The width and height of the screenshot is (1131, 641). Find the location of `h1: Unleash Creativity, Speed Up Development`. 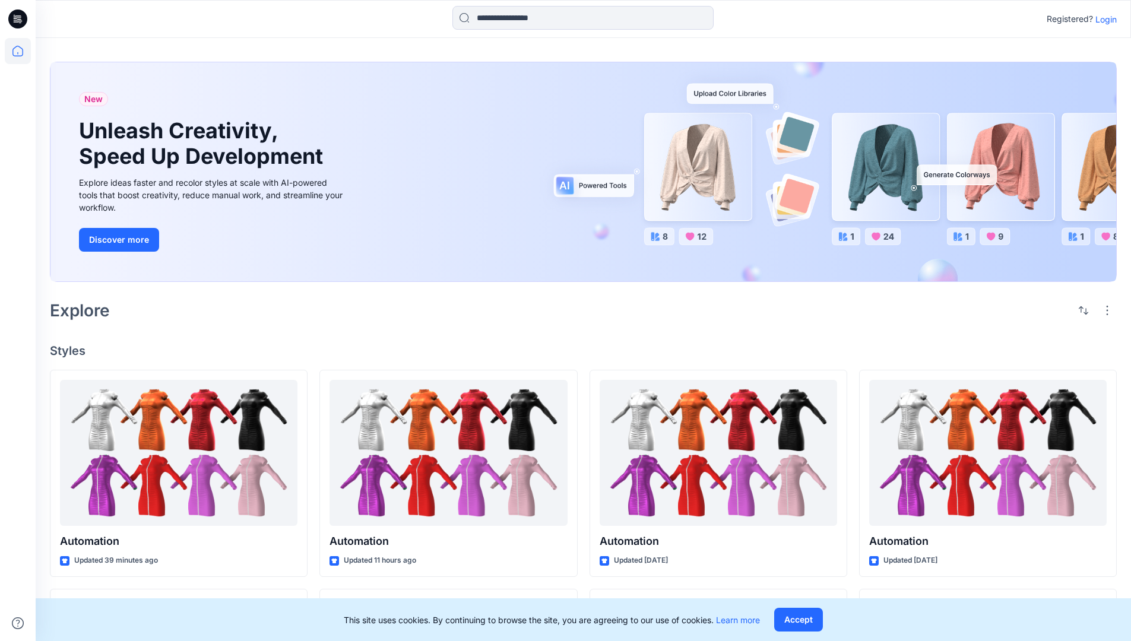

h1: Unleash Creativity, Speed Up Development is located at coordinates (204, 144).